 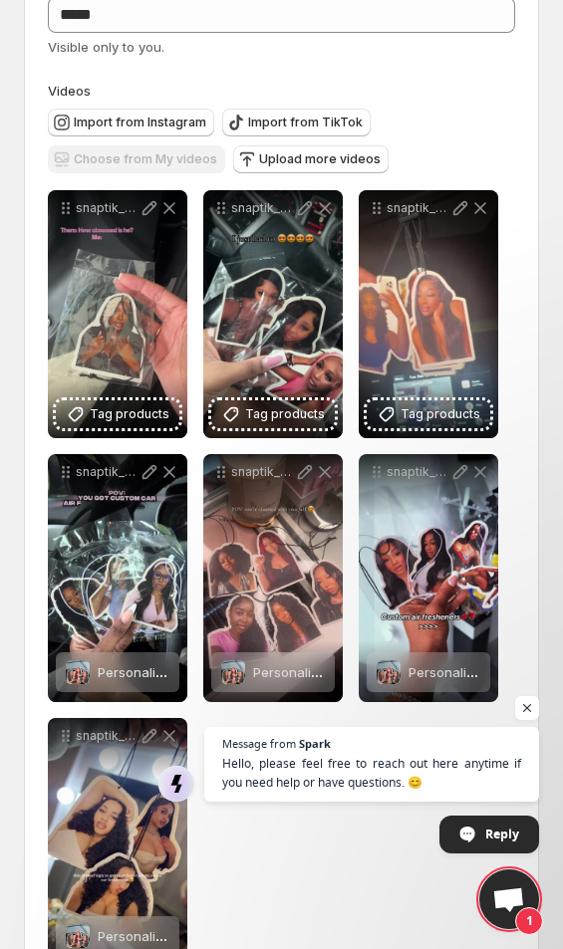 What do you see at coordinates (108, 208) in the screenshot?
I see `p: snaptik_7402196129804209439_hd` at bounding box center [108, 208].